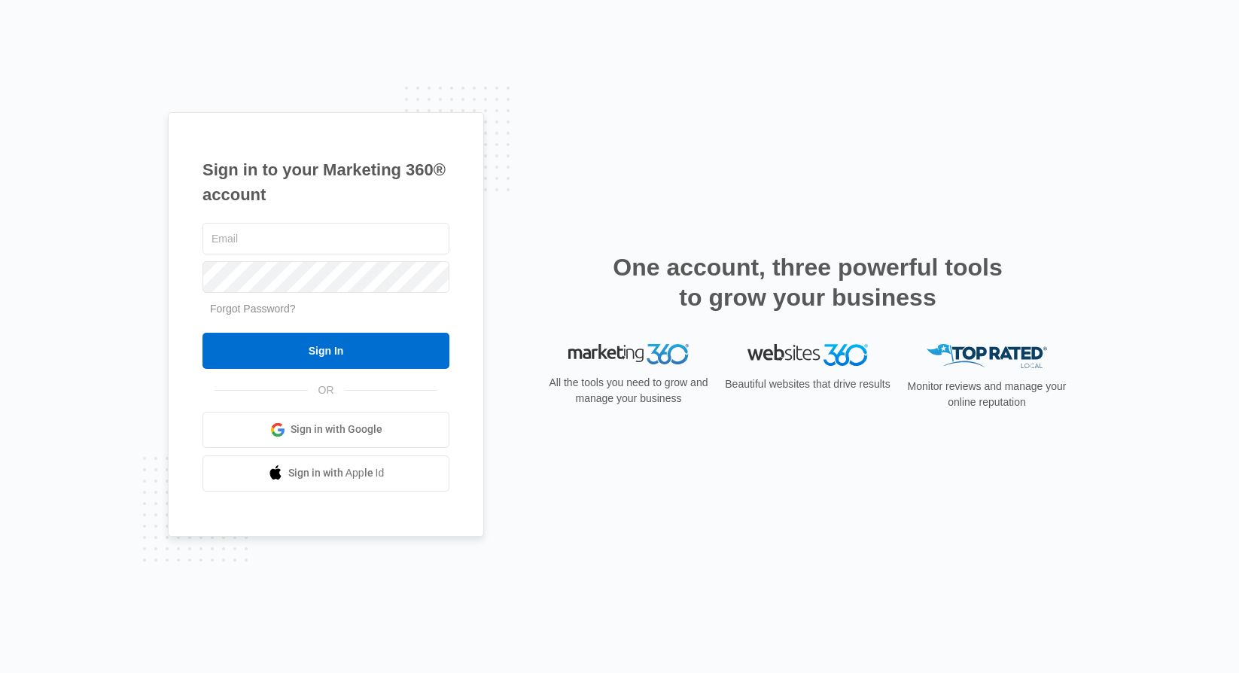 The width and height of the screenshot is (1239, 673). I want to click on img: Marketing 360, so click(629, 355).